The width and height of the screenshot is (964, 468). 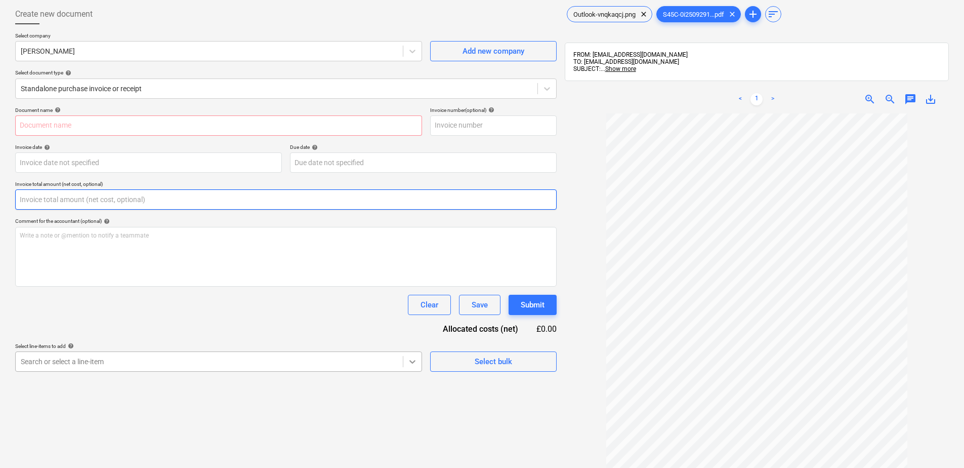 I want to click on div: Save, so click(x=480, y=305).